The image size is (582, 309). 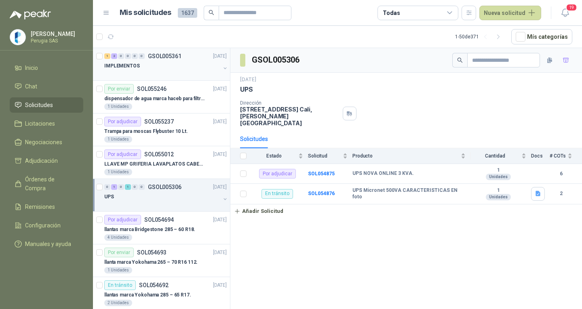 I want to click on div: Solicitudes, so click(x=254, y=139).